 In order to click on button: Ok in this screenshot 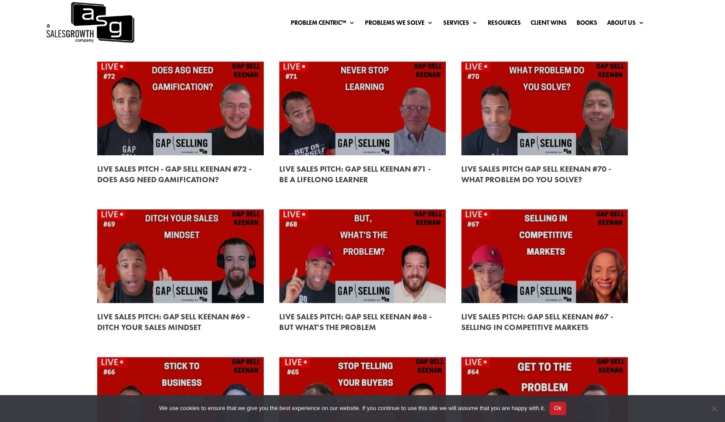, I will do `click(558, 408)`.